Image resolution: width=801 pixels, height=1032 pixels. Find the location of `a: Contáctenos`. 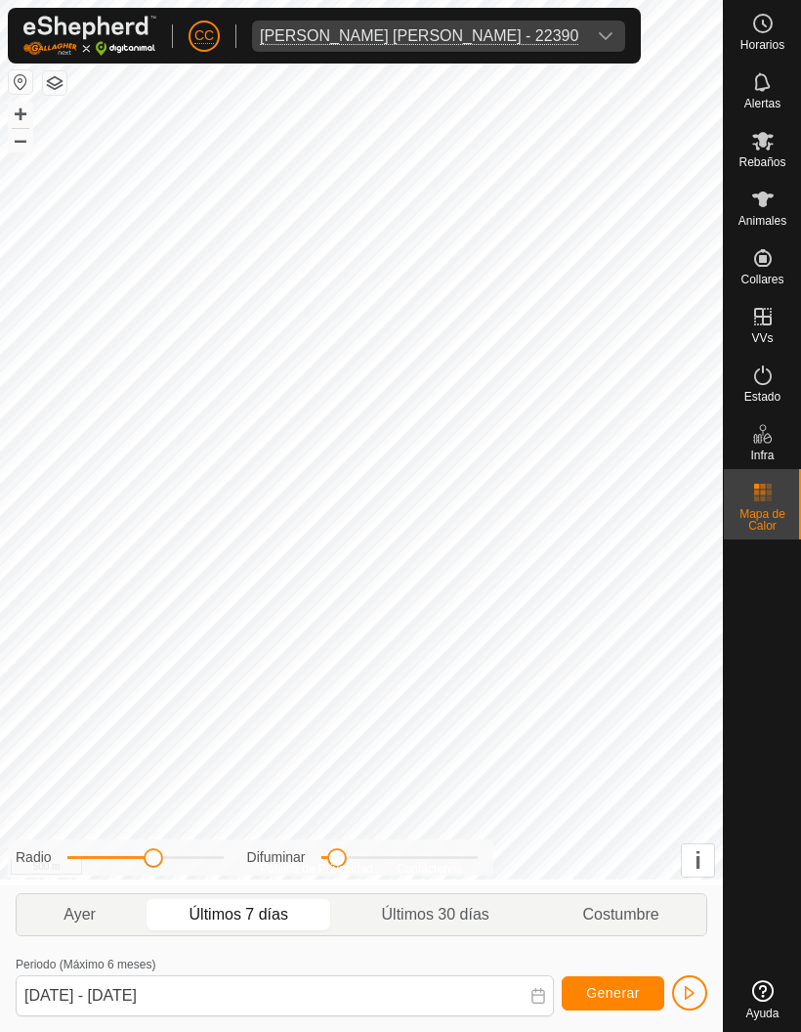

a: Contáctenos is located at coordinates (429, 869).